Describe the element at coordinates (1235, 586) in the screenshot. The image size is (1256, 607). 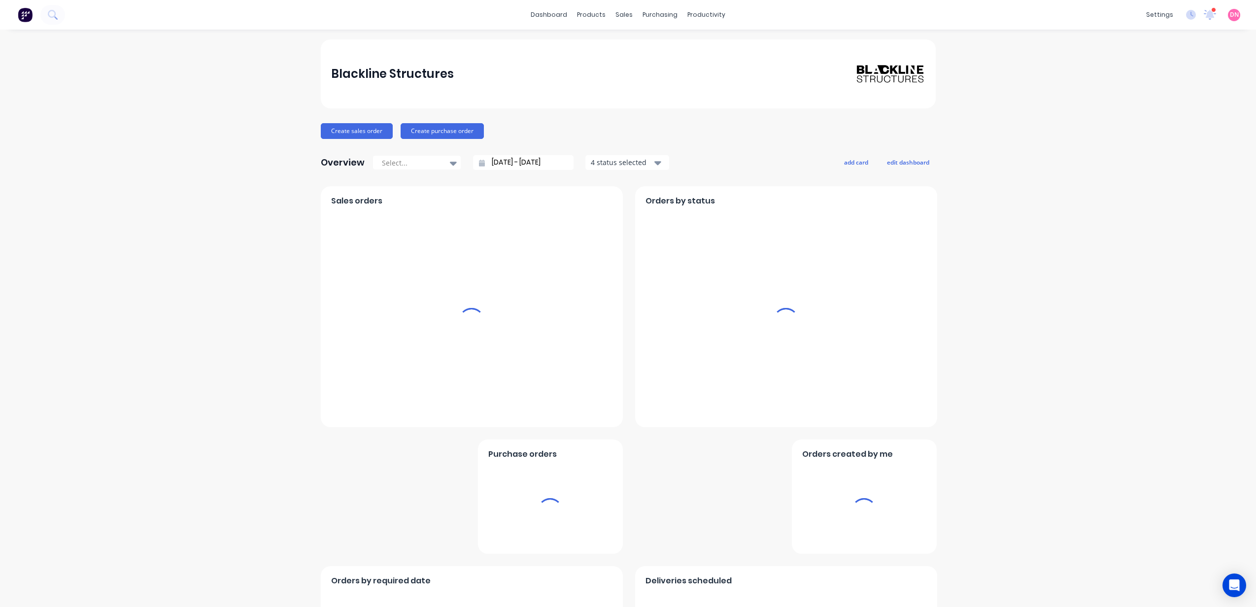
I see `div: Open Intercom Messenger` at that location.